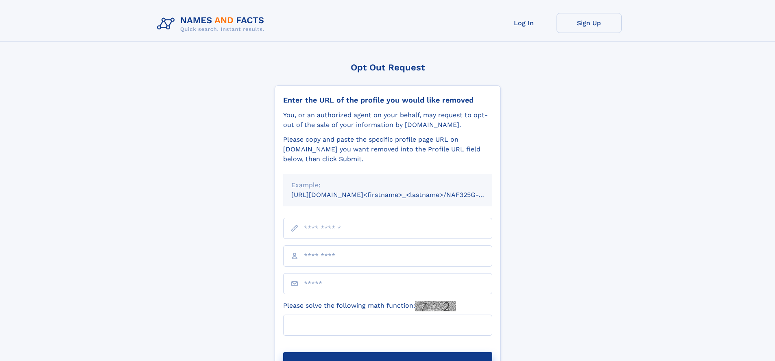 This screenshot has width=775, height=361. What do you see at coordinates (388, 100) in the screenshot?
I see `div: Enter the URL of the profile you would like removed` at bounding box center [388, 100].